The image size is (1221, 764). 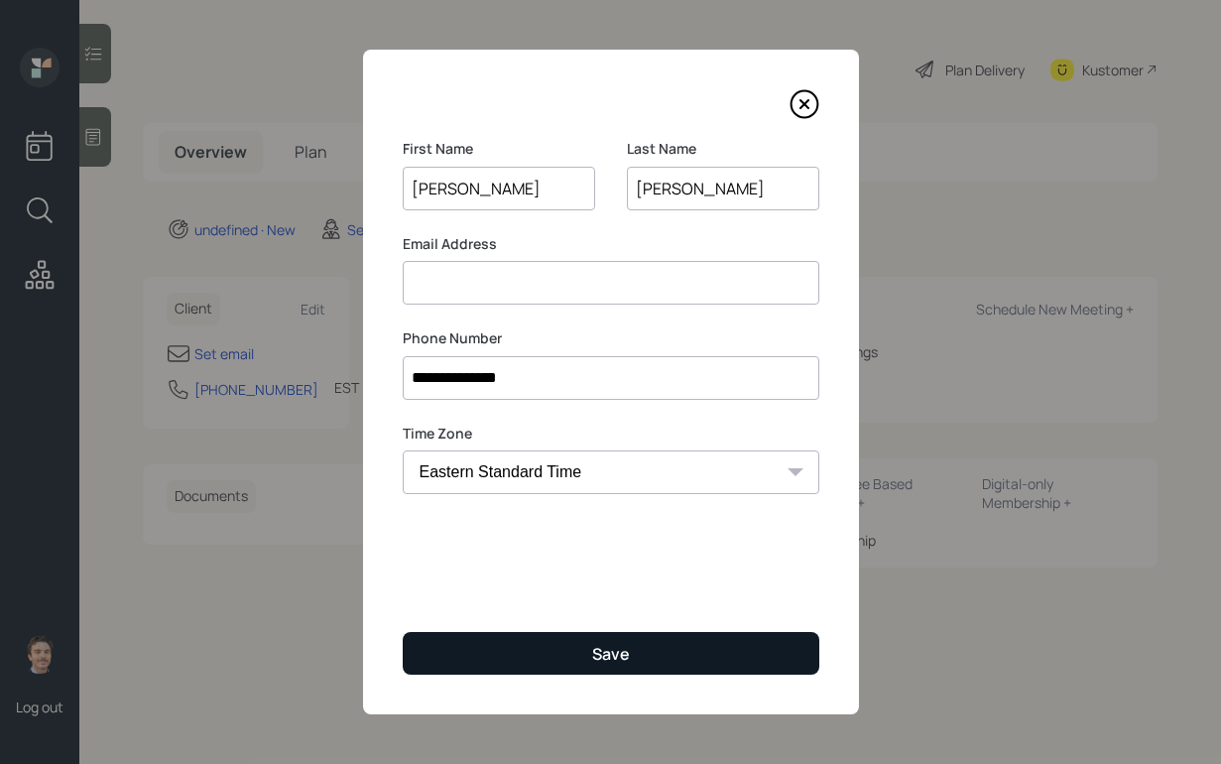 I want to click on label: Email Address, so click(x=611, y=244).